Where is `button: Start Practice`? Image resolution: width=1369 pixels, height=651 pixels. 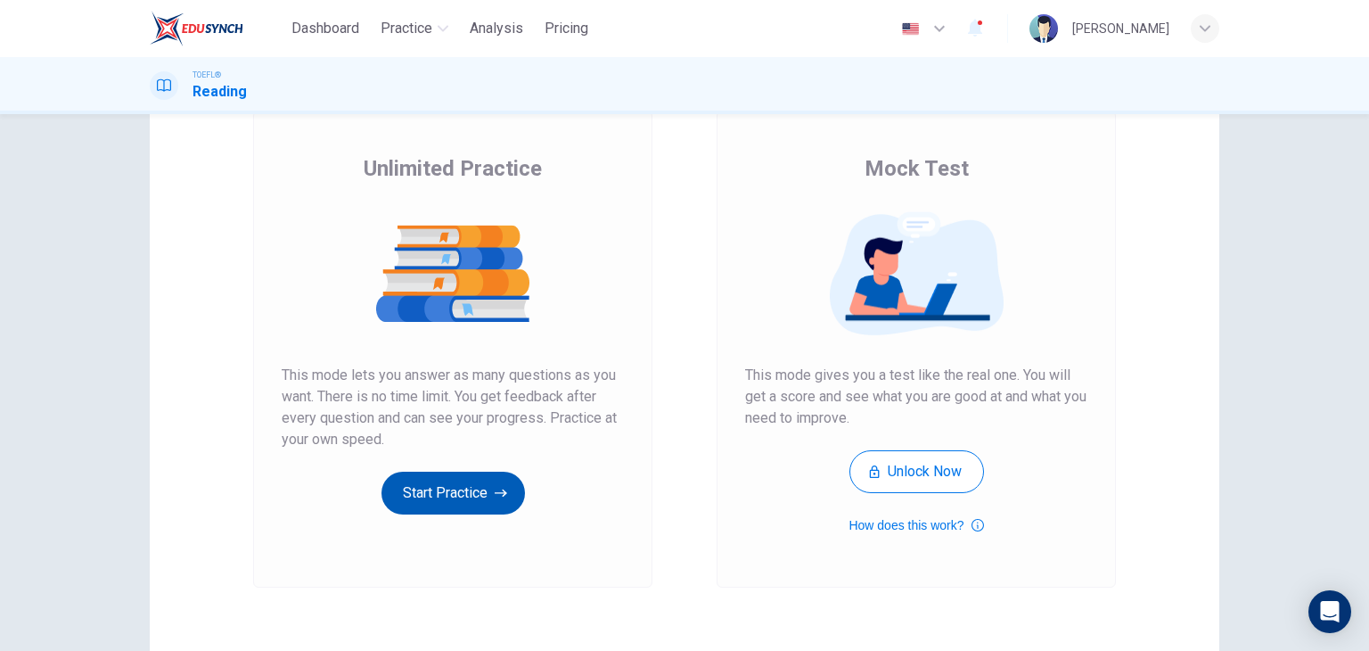
button: Start Practice is located at coordinates (453, 493).